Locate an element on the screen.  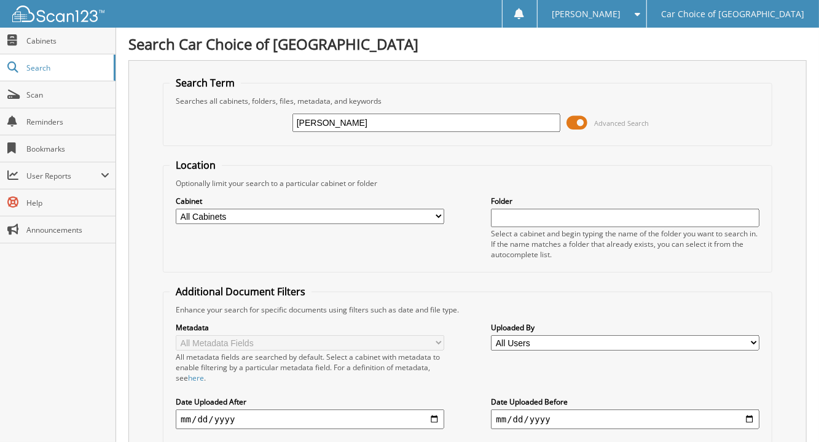
input: start is located at coordinates (310, 420).